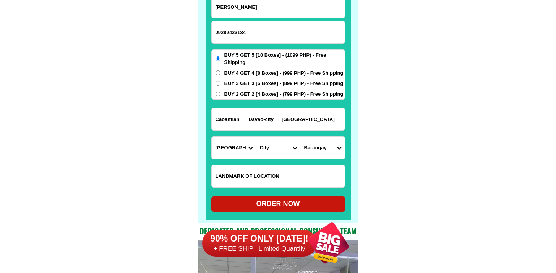 Image resolution: width=556 pixels, height=273 pixels. I want to click on div: ORDER NOW, so click(278, 203).